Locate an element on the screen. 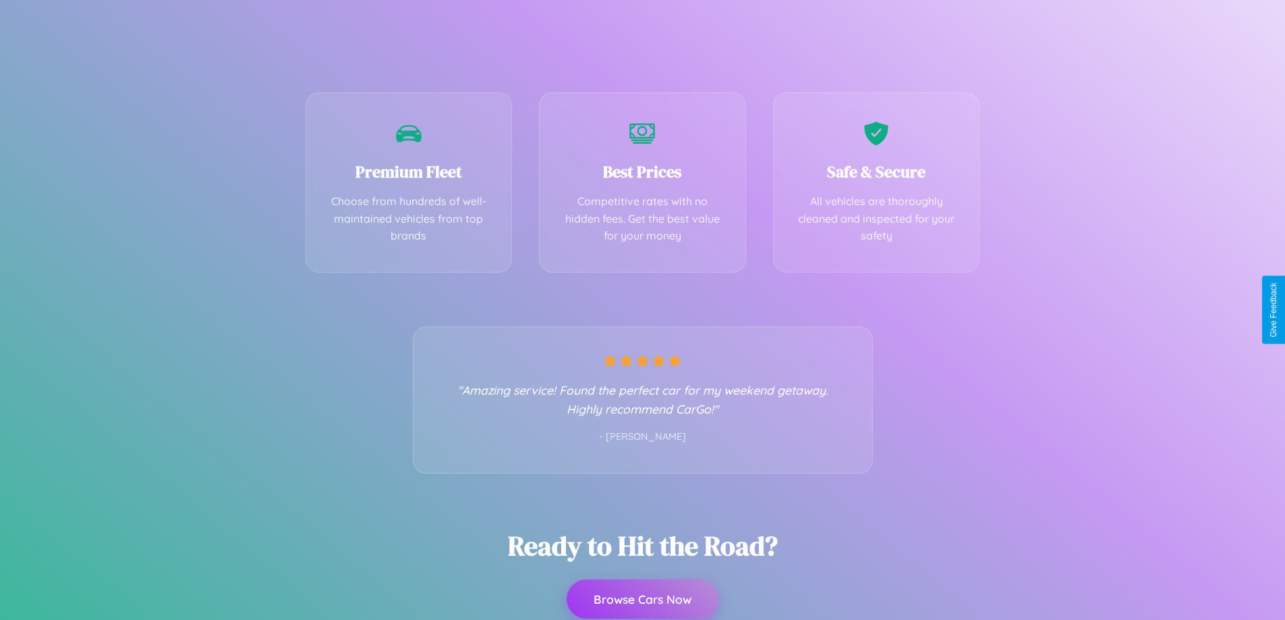 The width and height of the screenshot is (1285, 620). p: Choose from hundreds of well-maintained vehicles from top brands is located at coordinates (409, 219).